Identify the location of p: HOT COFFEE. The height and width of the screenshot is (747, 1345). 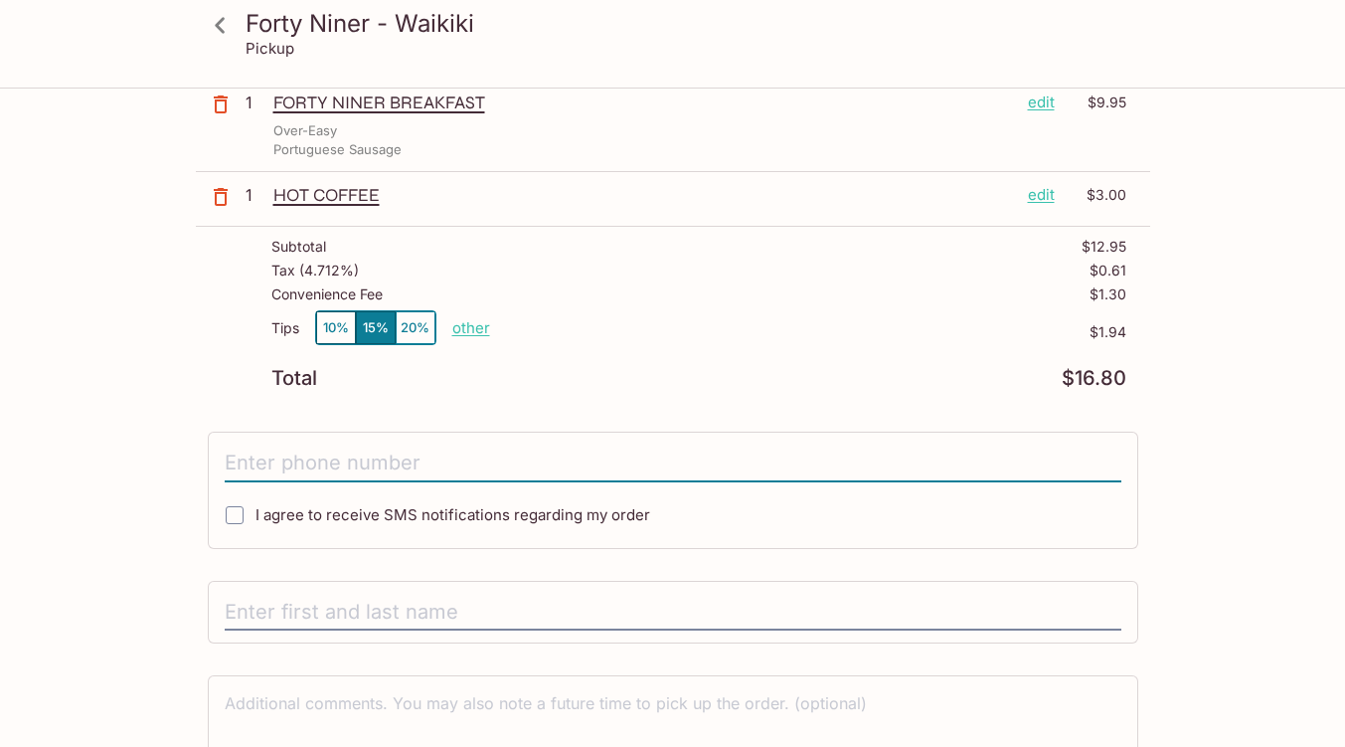
(642, 195).